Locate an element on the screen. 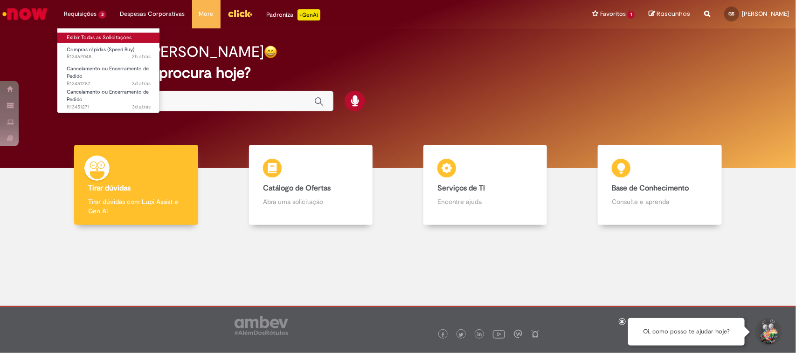 The width and height of the screenshot is (796, 353). a: Rascunhos is located at coordinates (669, 14).